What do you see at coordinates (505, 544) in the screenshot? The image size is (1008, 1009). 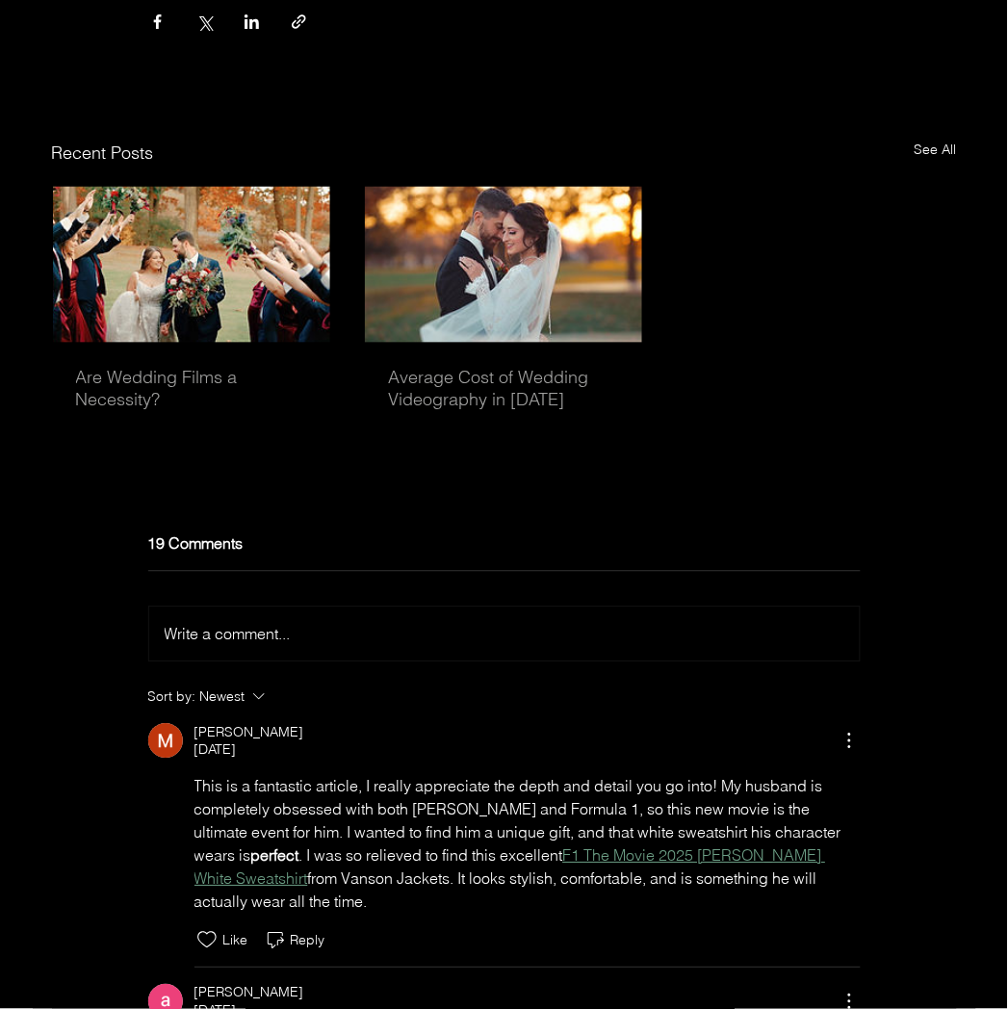 I see `h2: 19 Comments` at bounding box center [505, 544].